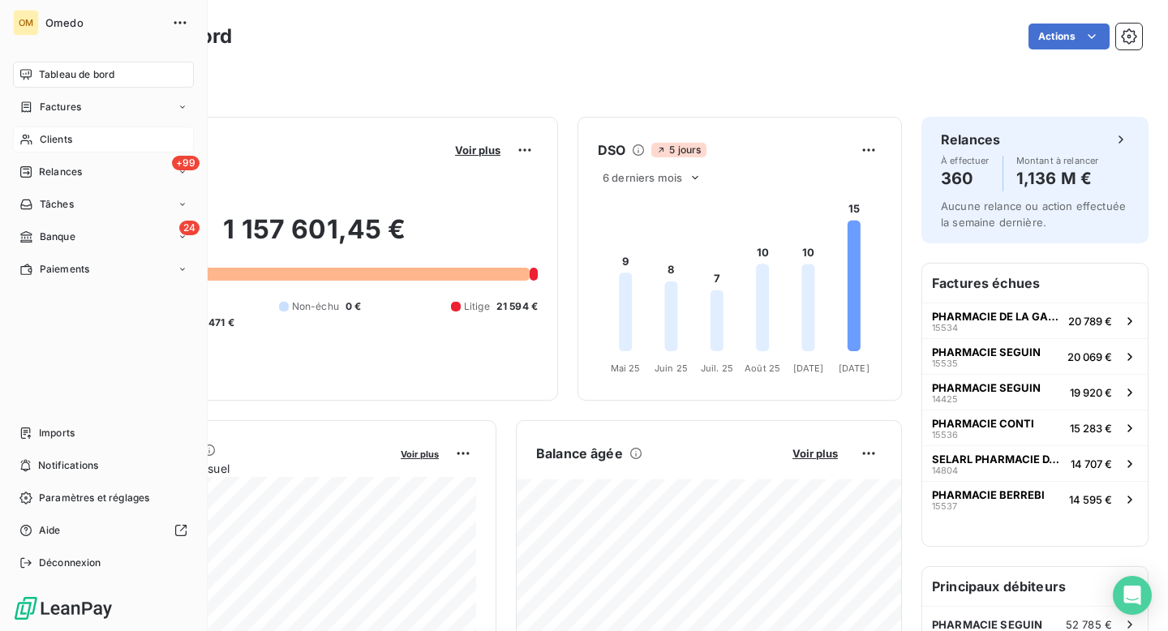 The height and width of the screenshot is (631, 1168). What do you see at coordinates (945, 328) in the screenshot?
I see `span: 15534` at bounding box center [945, 328].